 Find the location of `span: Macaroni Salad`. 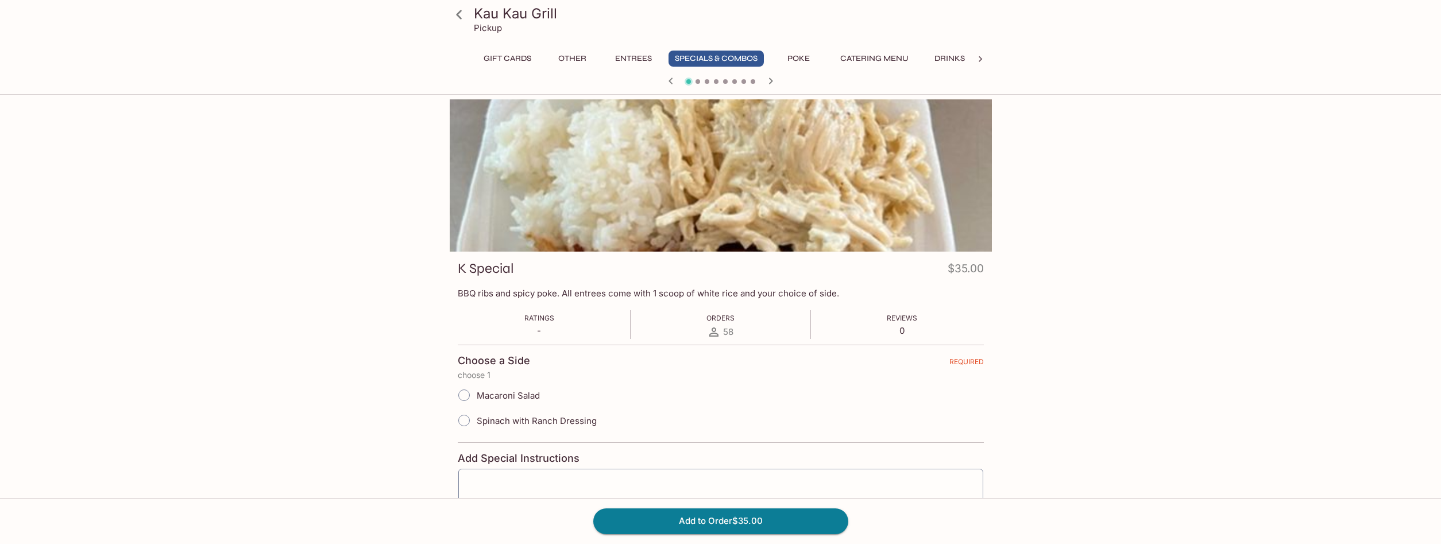

span: Macaroni Salad is located at coordinates (508, 395).